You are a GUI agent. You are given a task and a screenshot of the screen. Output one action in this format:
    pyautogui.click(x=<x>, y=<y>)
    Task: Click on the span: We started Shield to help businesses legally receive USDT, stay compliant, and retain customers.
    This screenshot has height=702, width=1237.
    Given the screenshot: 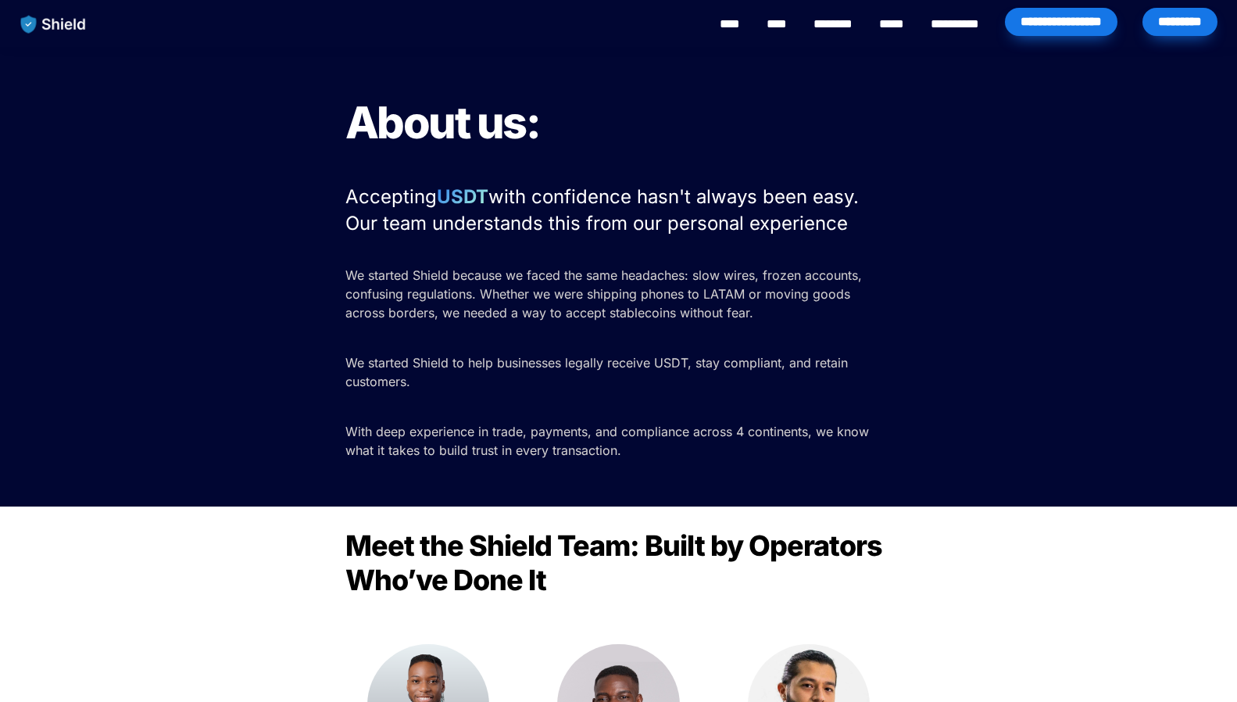 What is the action you would take?
    pyautogui.click(x=599, y=372)
    